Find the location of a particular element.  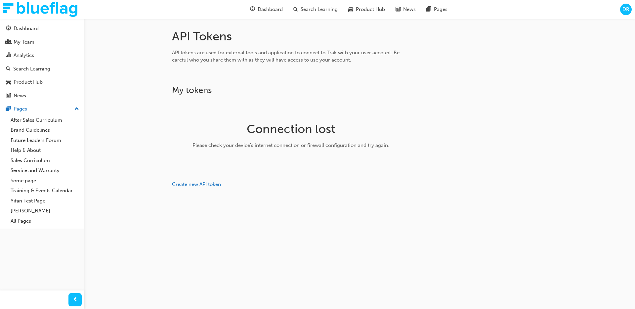

a: Future Leaders Forum is located at coordinates (45, 140).